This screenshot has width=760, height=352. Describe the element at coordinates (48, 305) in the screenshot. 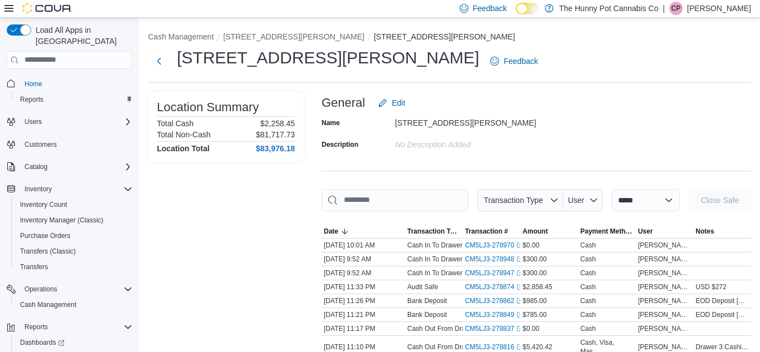

I see `a: Cash Management` at that location.